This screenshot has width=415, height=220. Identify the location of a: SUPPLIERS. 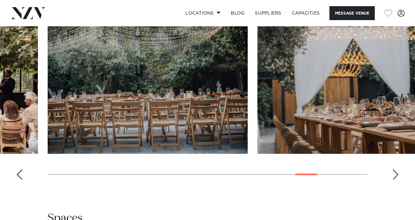
(268, 13).